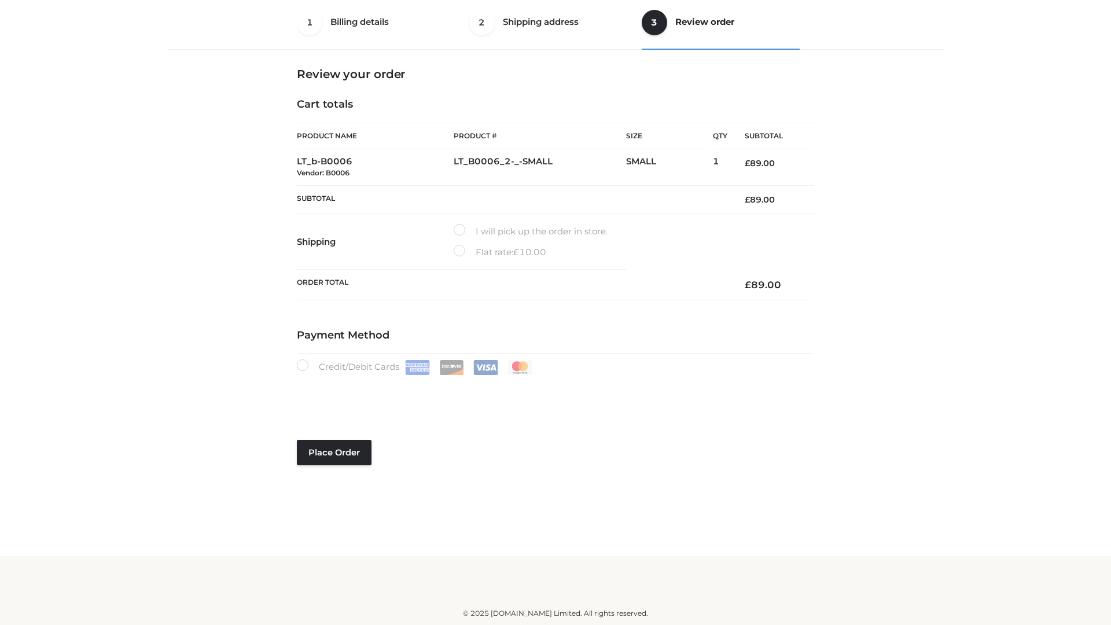 This screenshot has width=1111, height=625. I want to click on label: Flat rate:, so click(500, 252).